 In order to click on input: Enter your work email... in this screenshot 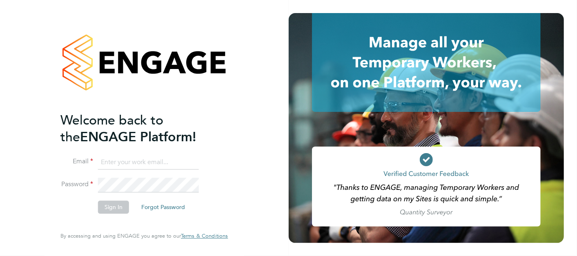, I will do `click(148, 162)`.